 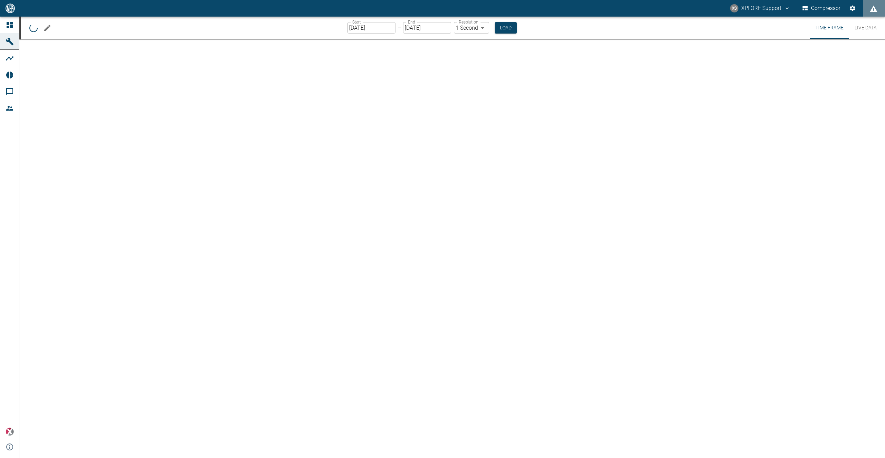 I want to click on button: Settings, so click(x=853, y=8).